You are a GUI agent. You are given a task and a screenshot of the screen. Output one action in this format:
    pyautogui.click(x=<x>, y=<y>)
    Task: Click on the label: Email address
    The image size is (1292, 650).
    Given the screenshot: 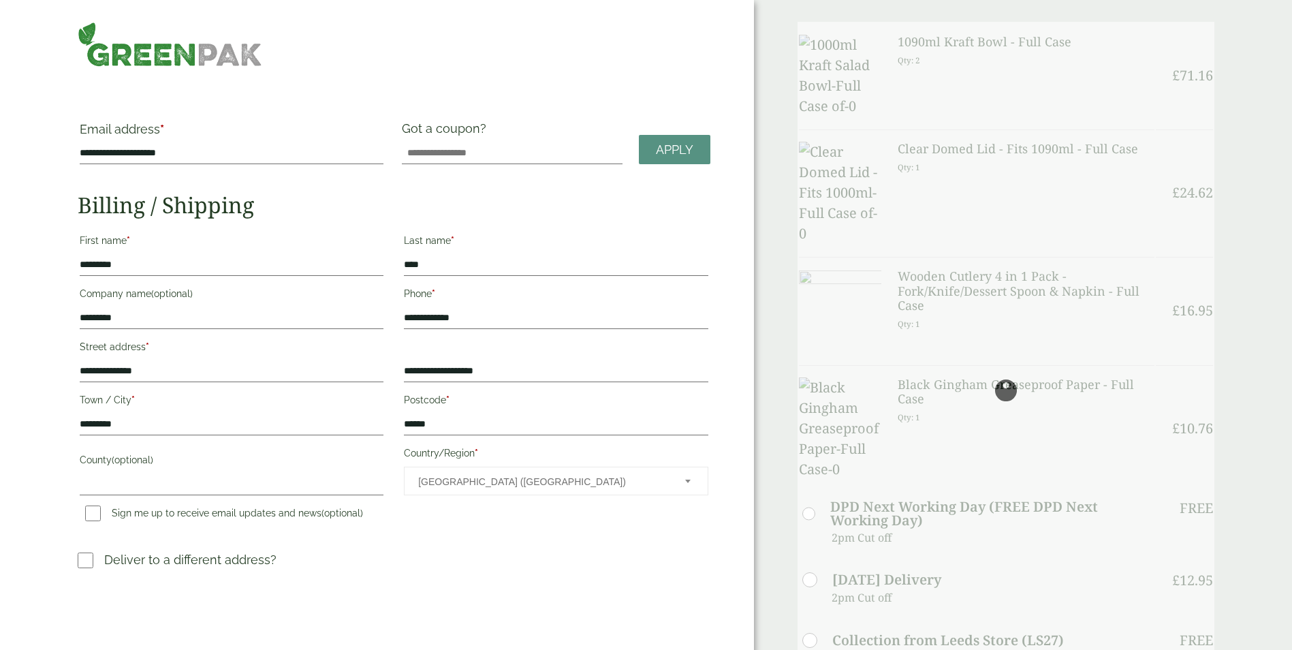 What is the action you would take?
    pyautogui.click(x=232, y=133)
    